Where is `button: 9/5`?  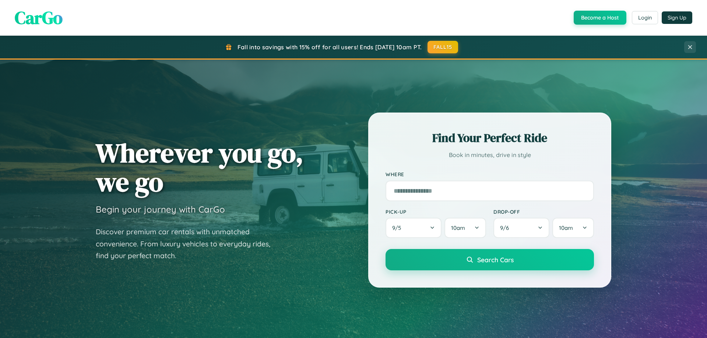 button: 9/5 is located at coordinates (413, 228).